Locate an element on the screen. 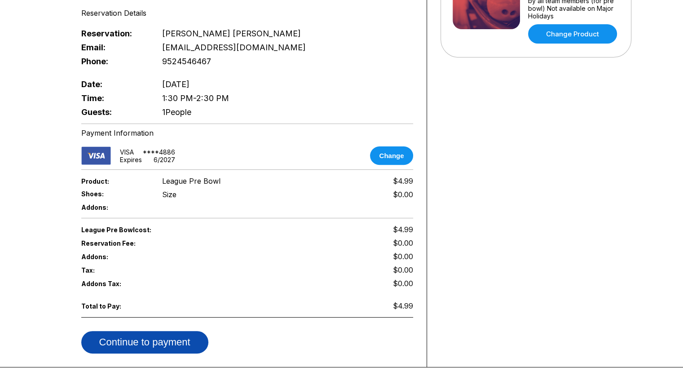 Image resolution: width=683 pixels, height=371 pixels. div: $0.00 is located at coordinates (403, 194).